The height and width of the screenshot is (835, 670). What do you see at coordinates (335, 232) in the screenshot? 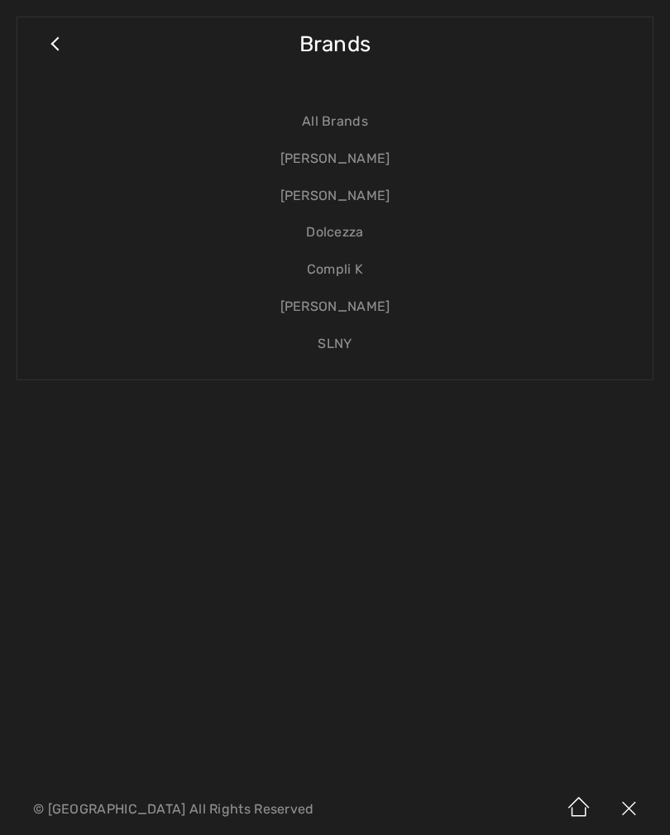
I see `a: Dolcezza` at bounding box center [335, 232].